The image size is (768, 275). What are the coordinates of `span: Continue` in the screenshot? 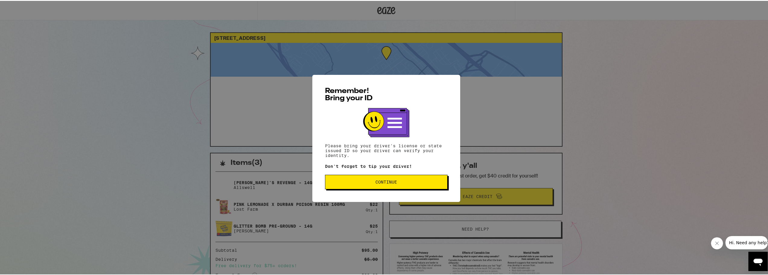 It's located at (386, 181).